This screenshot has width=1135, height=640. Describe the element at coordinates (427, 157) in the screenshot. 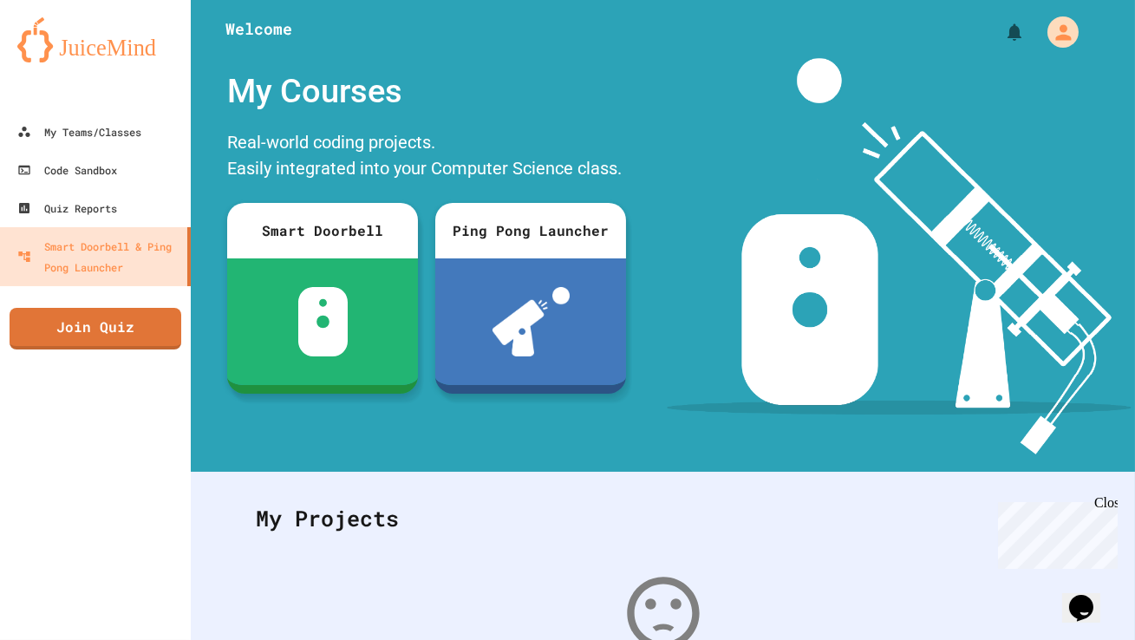

I see `div: Real-world coding projects. Easily integrated into your Computer Science class.` at that location.